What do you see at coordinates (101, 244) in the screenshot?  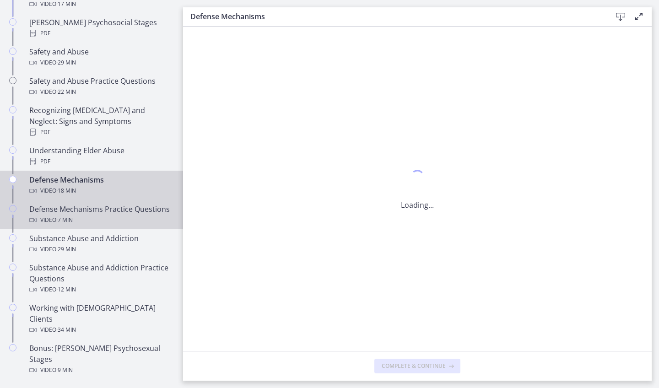 I see `div: Substance Abuse and Addiction` at bounding box center [101, 244].